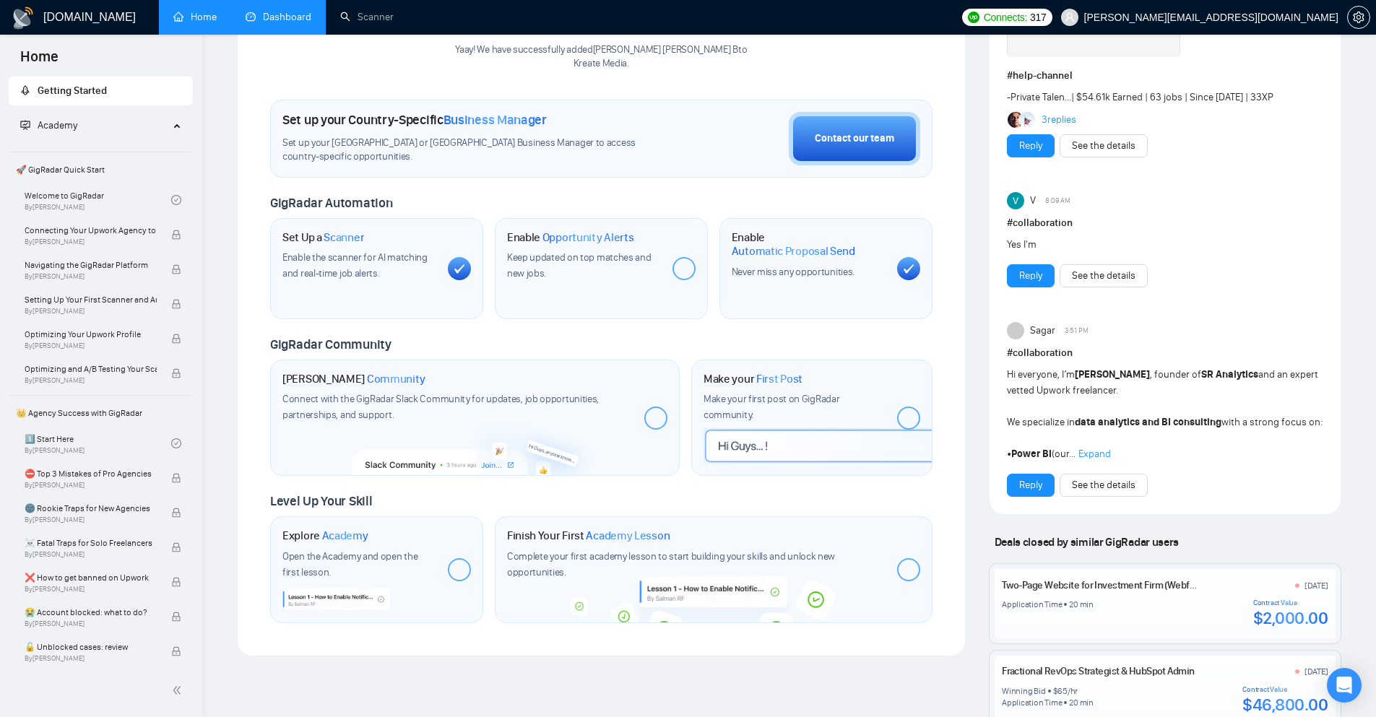  I want to click on img: upwork-logo.png, so click(973, 17).